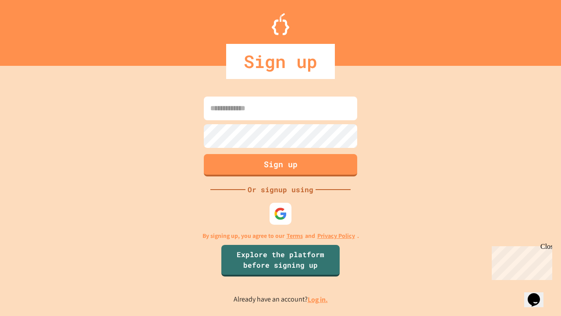  Describe the element at coordinates (281, 260) in the screenshot. I see `a: Explore the platform before signing up` at that location.